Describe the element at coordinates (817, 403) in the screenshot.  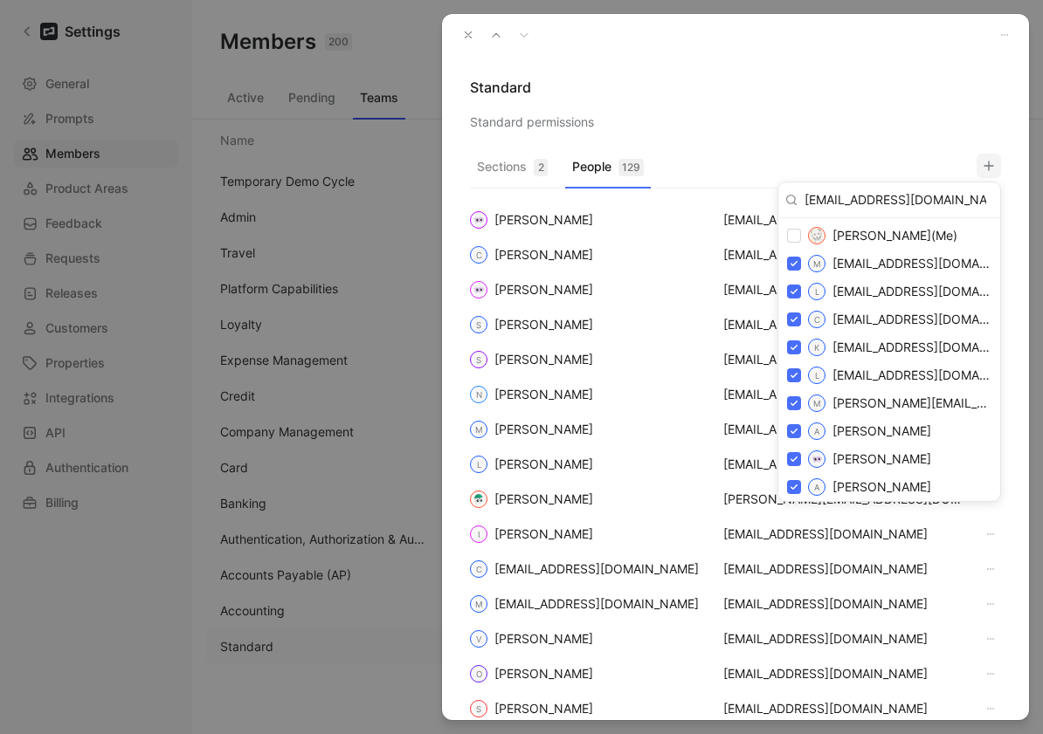
I see `svg: mphiri@brex.com` at that location.